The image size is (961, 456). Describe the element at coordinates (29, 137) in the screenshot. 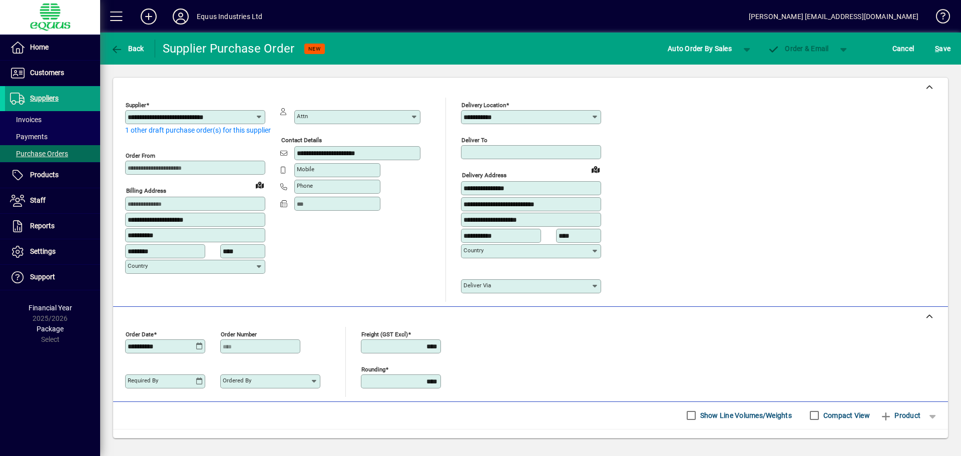

I see `span: Payments` at that location.